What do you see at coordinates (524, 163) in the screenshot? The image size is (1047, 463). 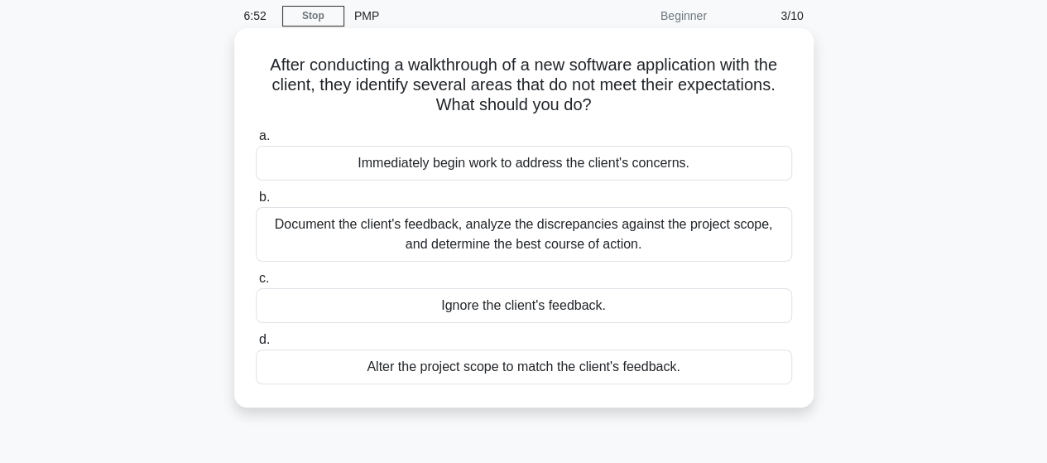 I see `div: Immediately begin work to address the client's concerns.` at bounding box center [524, 163].